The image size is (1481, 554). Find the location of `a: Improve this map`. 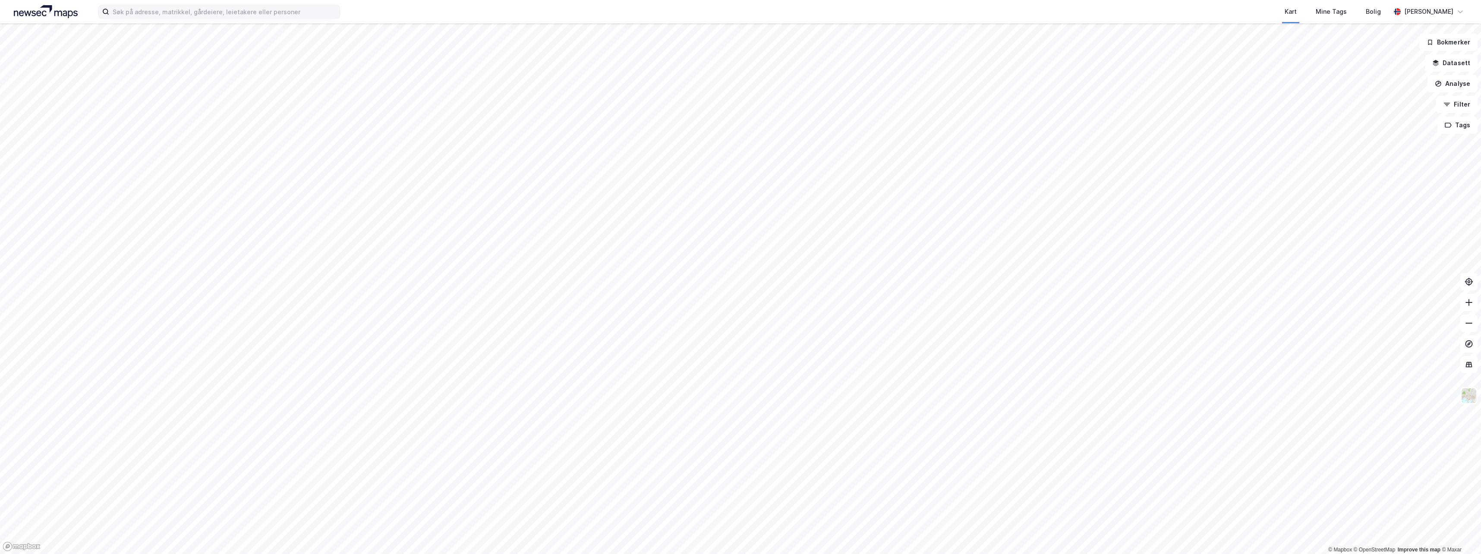

a: Improve this map is located at coordinates (1419, 550).